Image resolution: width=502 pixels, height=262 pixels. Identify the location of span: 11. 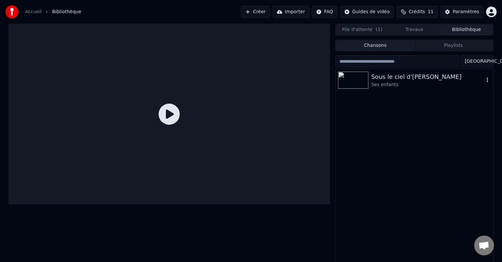
(430, 12).